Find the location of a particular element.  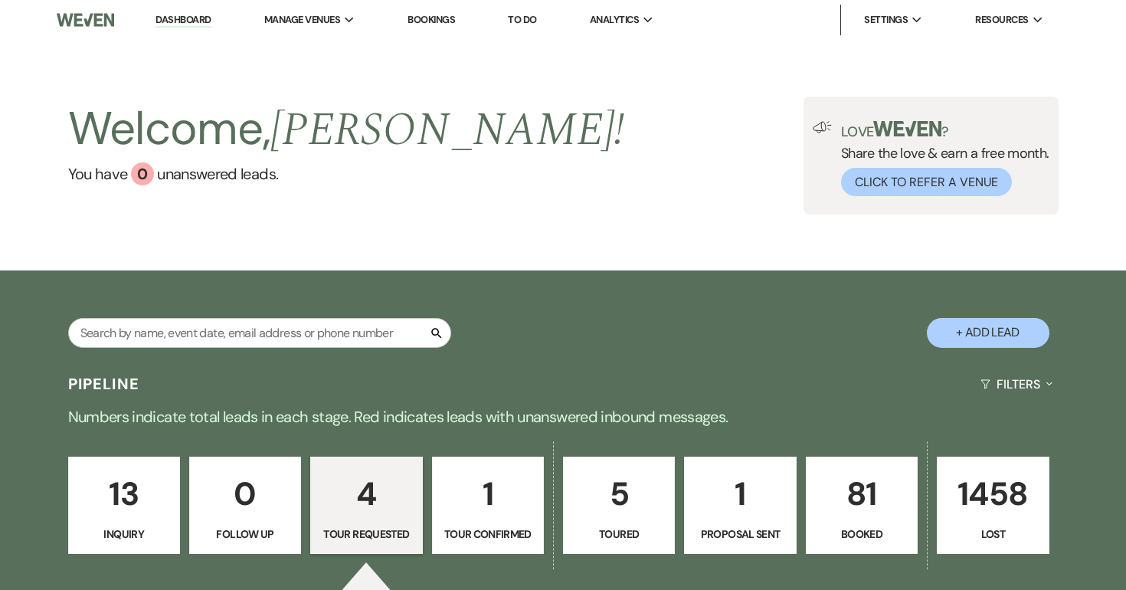

a: 1Proposal Sent is located at coordinates (740, 506).